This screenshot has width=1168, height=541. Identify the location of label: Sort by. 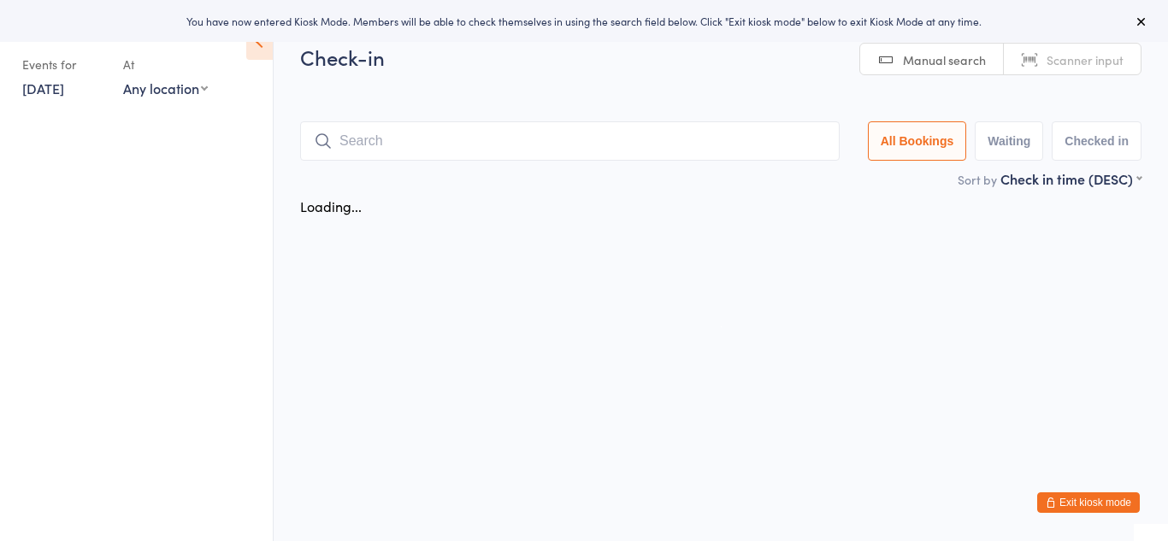
(977, 180).